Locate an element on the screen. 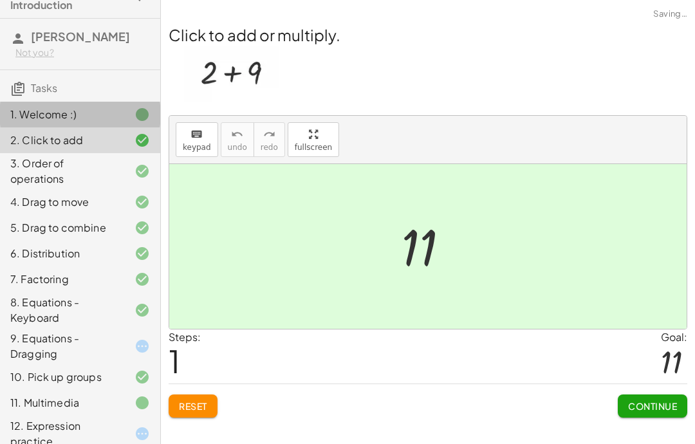 The width and height of the screenshot is (695, 444). div: 10. Pick up groups is located at coordinates (62, 377).